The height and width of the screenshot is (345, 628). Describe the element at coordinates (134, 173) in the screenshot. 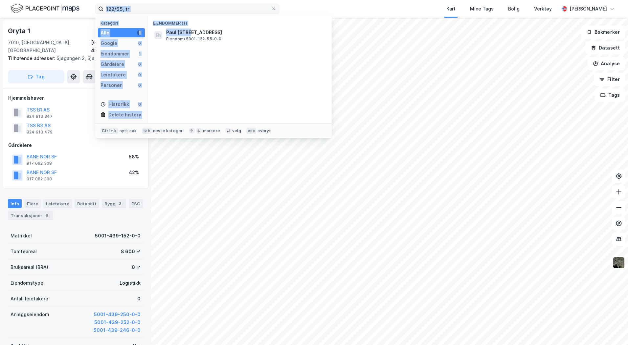

I see `div: 42%` at that location.